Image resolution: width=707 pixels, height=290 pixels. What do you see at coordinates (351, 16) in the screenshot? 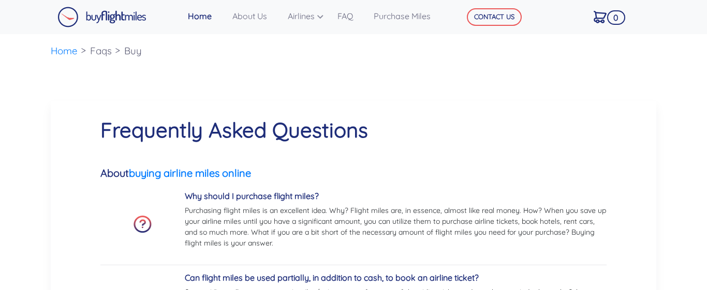
I see `a: FAQ` at bounding box center [351, 16].